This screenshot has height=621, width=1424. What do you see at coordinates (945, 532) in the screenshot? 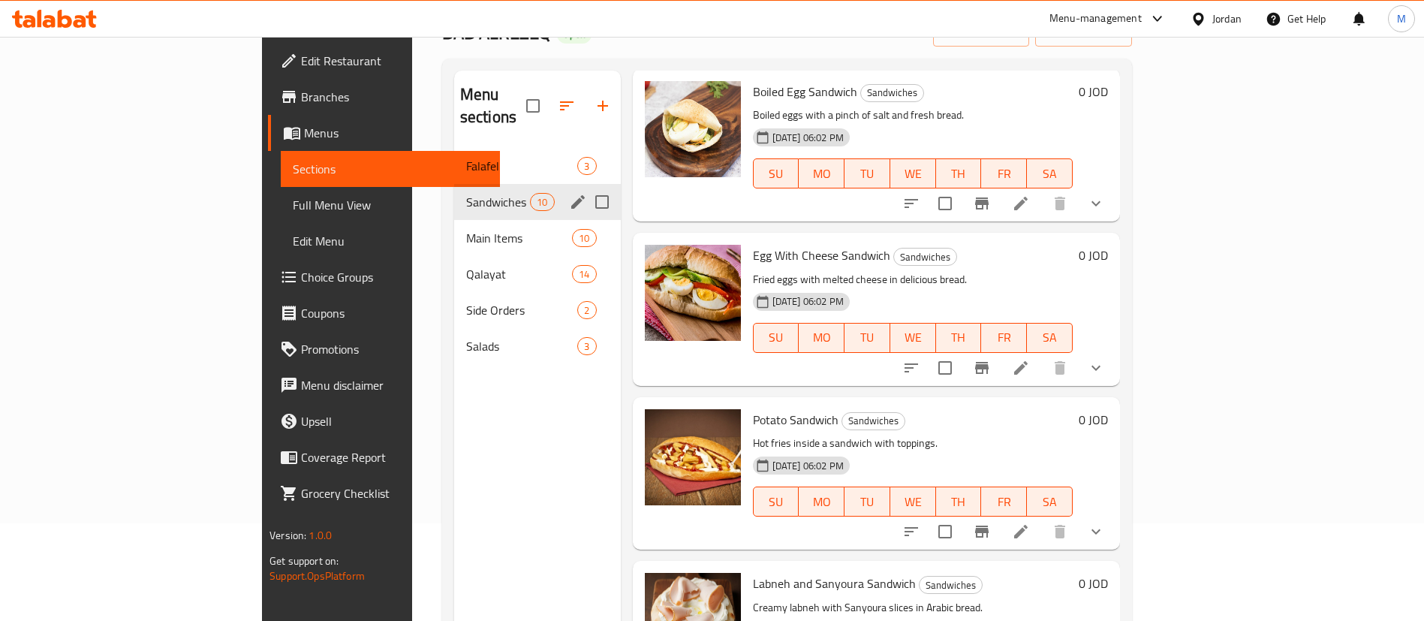
I see `span: Select to update` at bounding box center [945, 532].